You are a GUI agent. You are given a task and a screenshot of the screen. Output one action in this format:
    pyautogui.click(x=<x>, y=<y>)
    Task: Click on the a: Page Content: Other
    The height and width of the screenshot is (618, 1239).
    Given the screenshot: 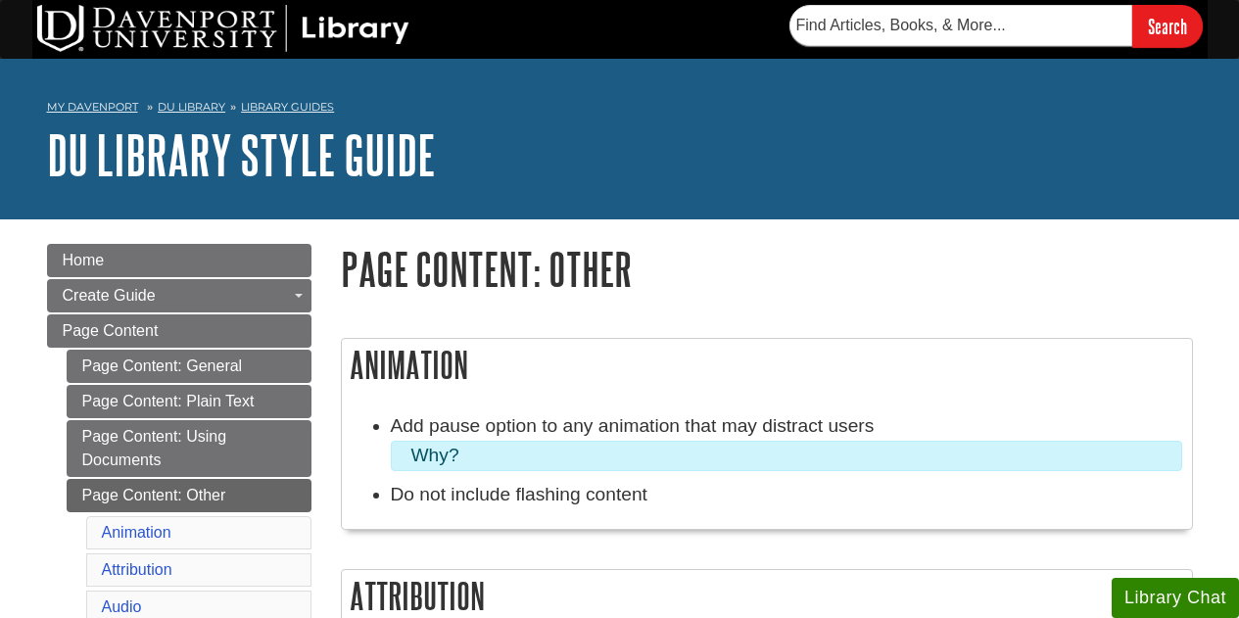 What is the action you would take?
    pyautogui.click(x=189, y=496)
    